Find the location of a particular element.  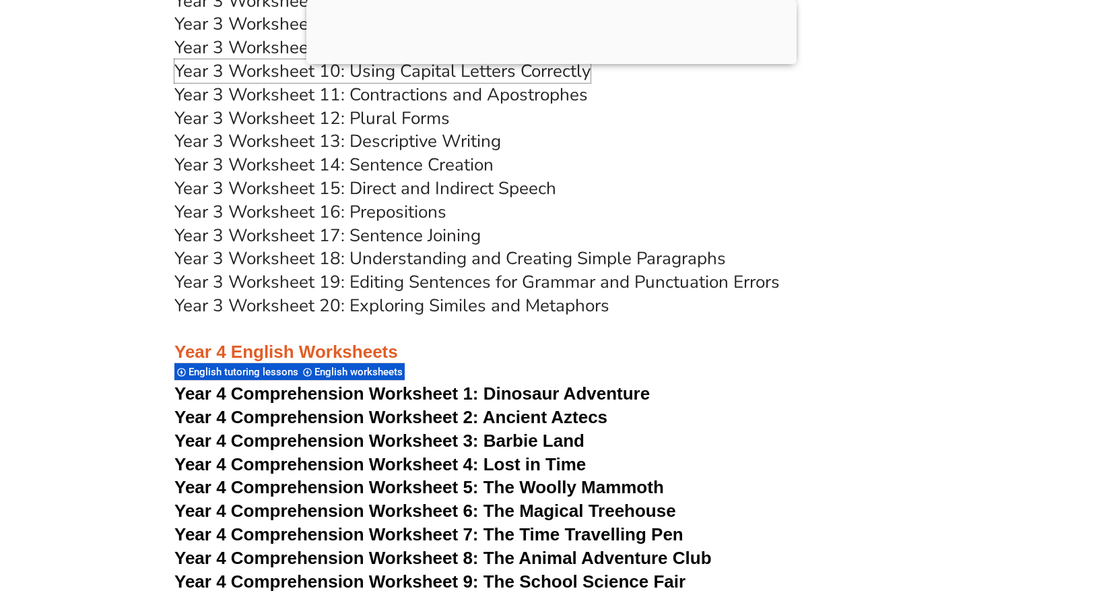

span: Year 4 Comprehension Worksheet 2: Ancient Aztecs is located at coordinates (391, 417).